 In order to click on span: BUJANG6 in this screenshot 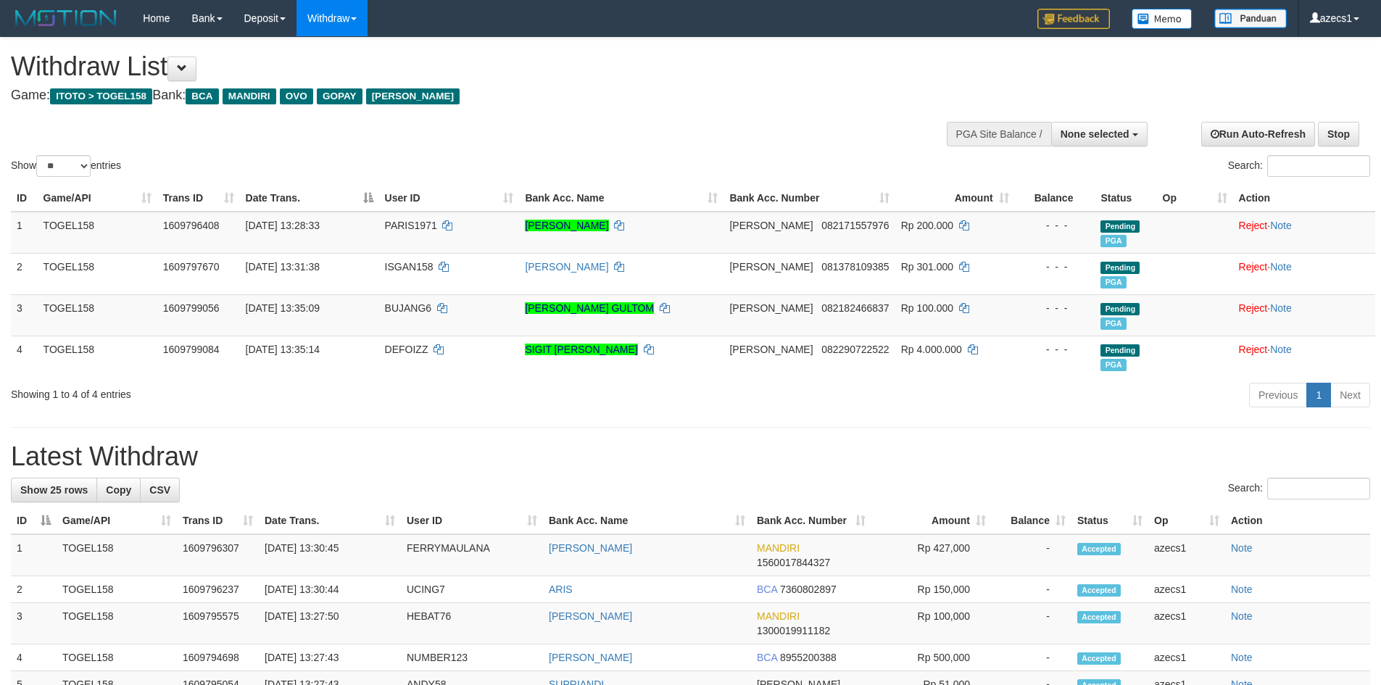, I will do `click(408, 308)`.